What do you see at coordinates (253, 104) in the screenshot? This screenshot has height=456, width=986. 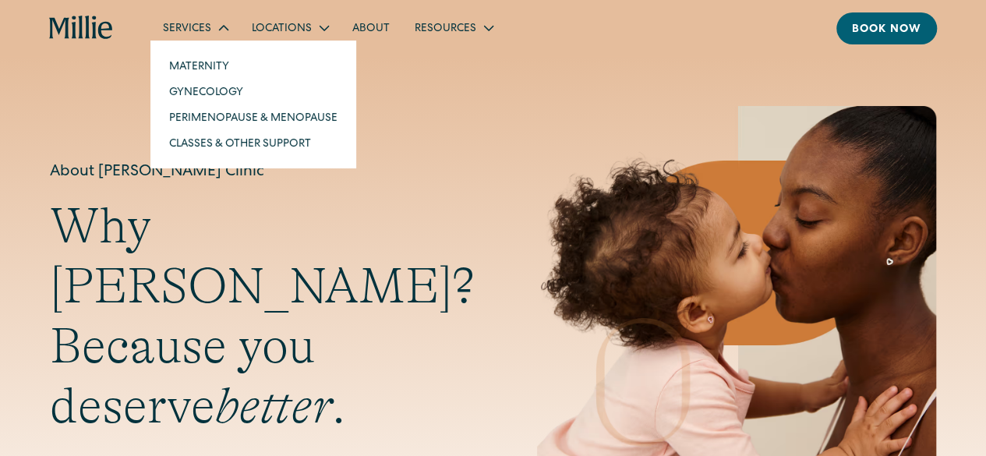 I see `nav: Services` at bounding box center [253, 104].